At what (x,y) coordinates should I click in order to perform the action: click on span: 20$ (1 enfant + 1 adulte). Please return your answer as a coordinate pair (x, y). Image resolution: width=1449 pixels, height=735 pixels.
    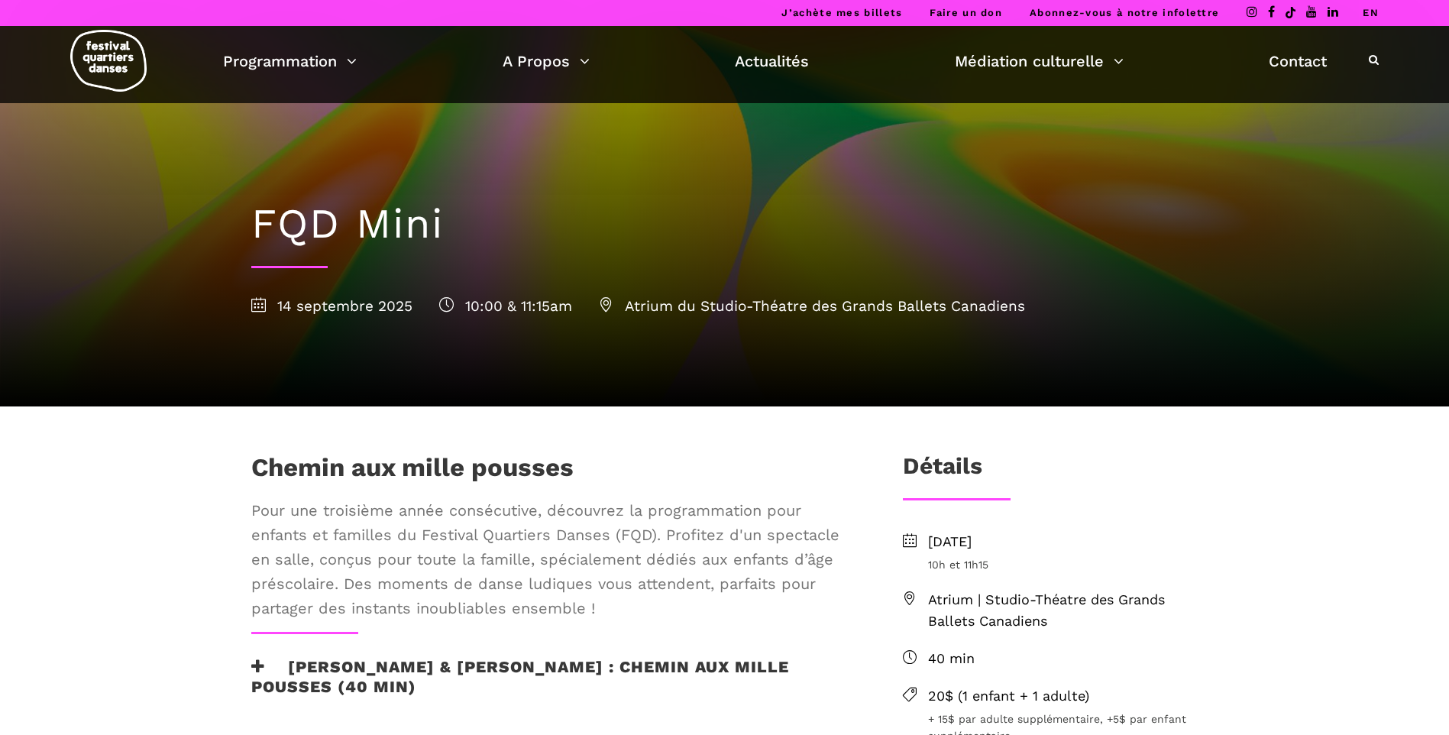
    Looking at the image, I should click on (1063, 696).